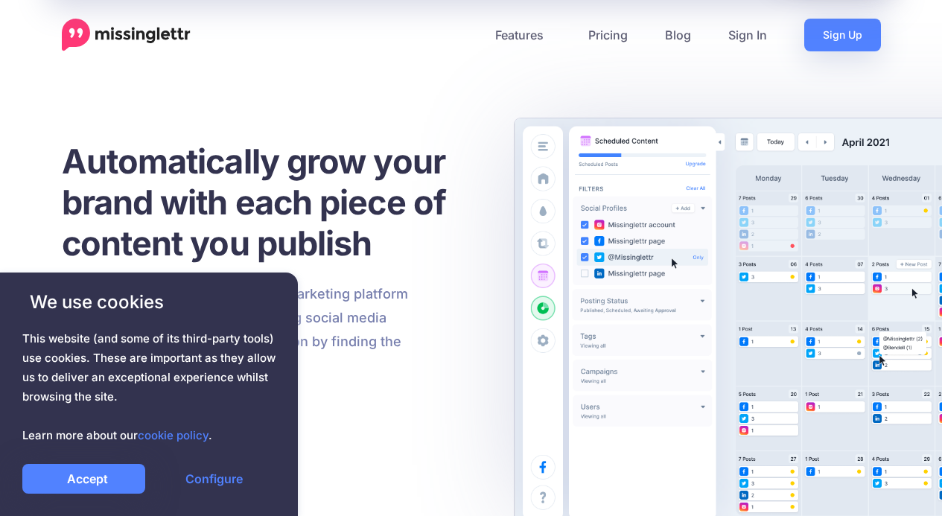 This screenshot has height=516, width=942. Describe the element at coordinates (272, 202) in the screenshot. I see `h1: Automatically grow your brand with each piece of content you publish` at that location.